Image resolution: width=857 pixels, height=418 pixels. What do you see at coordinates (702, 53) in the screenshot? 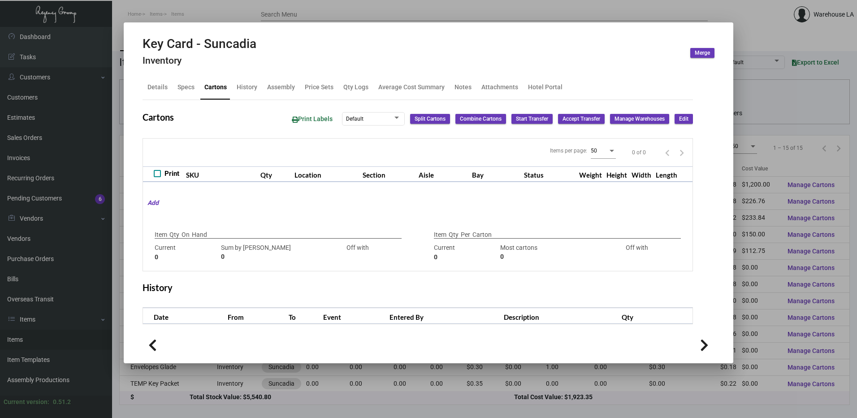
I see `button: Merge` at bounding box center [702, 53].